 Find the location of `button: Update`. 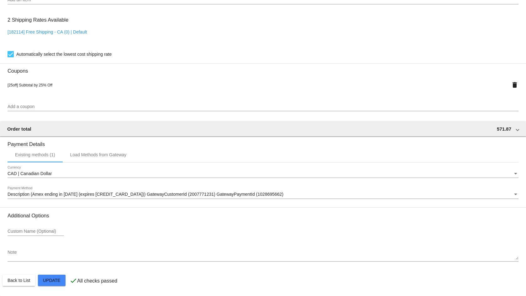

button: Update is located at coordinates (52, 280).